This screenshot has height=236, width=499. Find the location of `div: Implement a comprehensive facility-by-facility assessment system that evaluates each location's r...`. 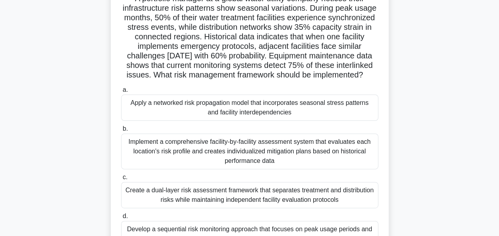

div: Implement a comprehensive facility-by-facility assessment system that evaluates each location's r... is located at coordinates (249, 151).